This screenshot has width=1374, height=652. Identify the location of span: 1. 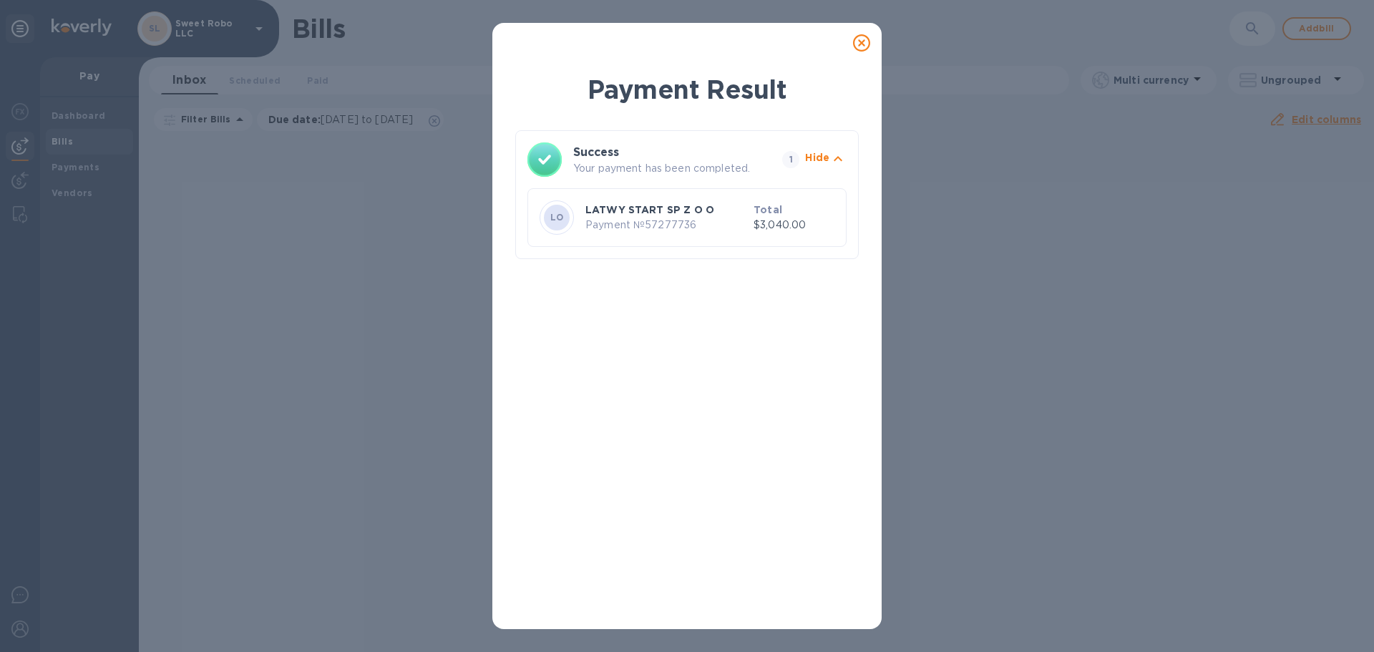
(791, 160).